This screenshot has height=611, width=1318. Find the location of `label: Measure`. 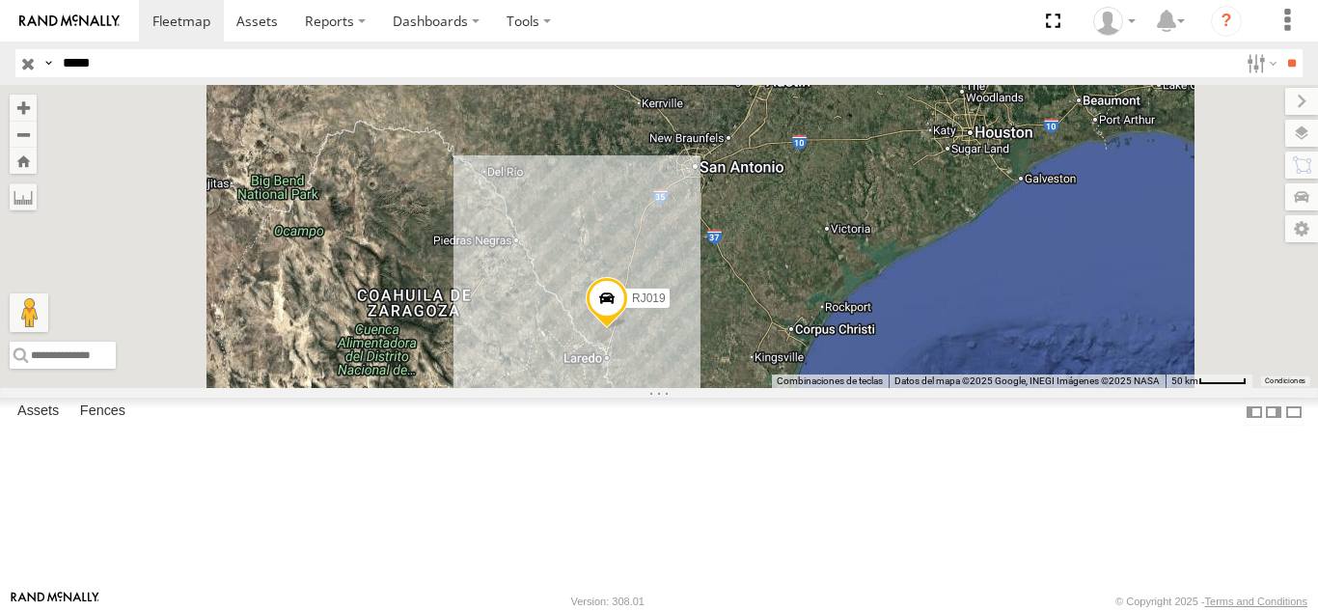

label: Measure is located at coordinates (23, 197).